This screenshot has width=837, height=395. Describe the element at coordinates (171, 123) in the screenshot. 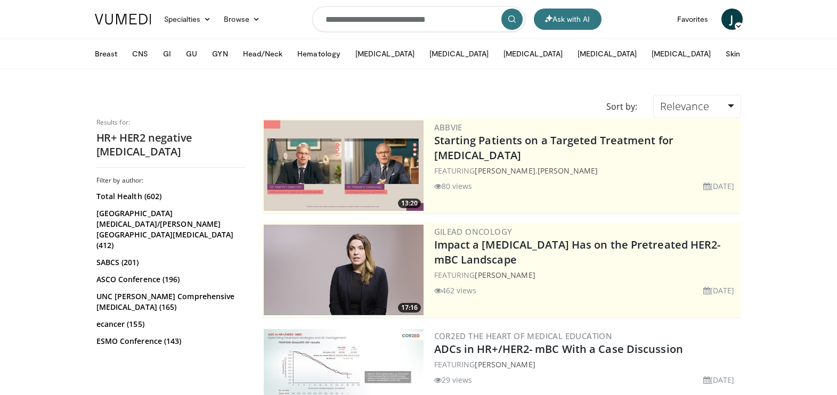

I see `p: Results for:` at that location.